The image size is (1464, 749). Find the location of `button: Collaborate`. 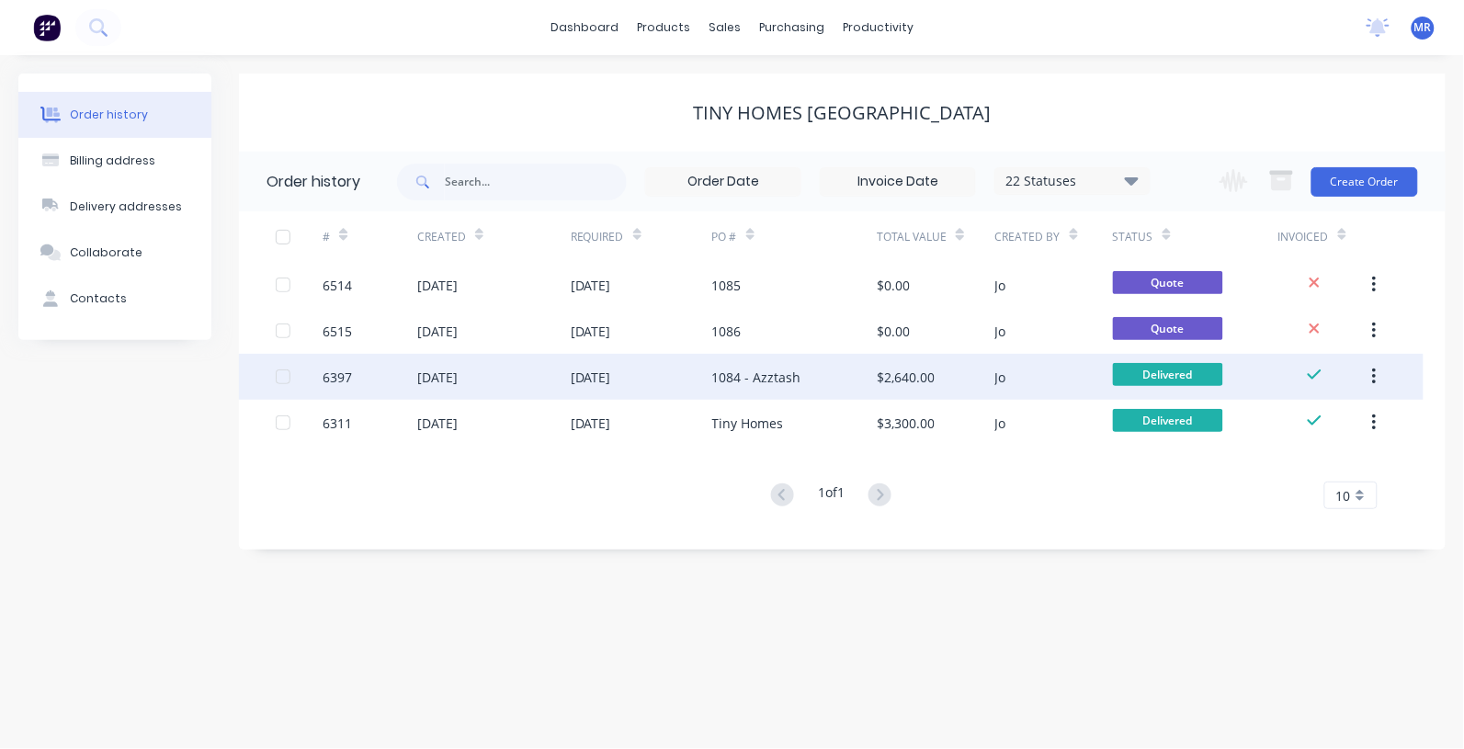

button: Collaborate is located at coordinates (115, 253).